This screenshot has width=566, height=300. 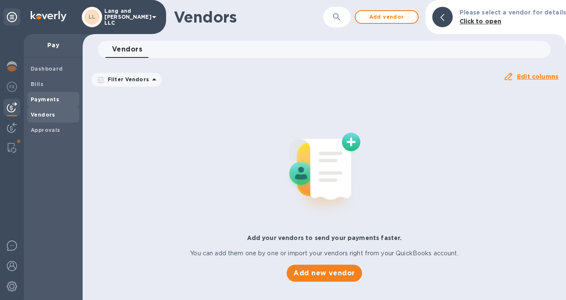 I want to click on p: You can add them one by one or import your vendors right from your QuickBooks account., so click(x=324, y=253).